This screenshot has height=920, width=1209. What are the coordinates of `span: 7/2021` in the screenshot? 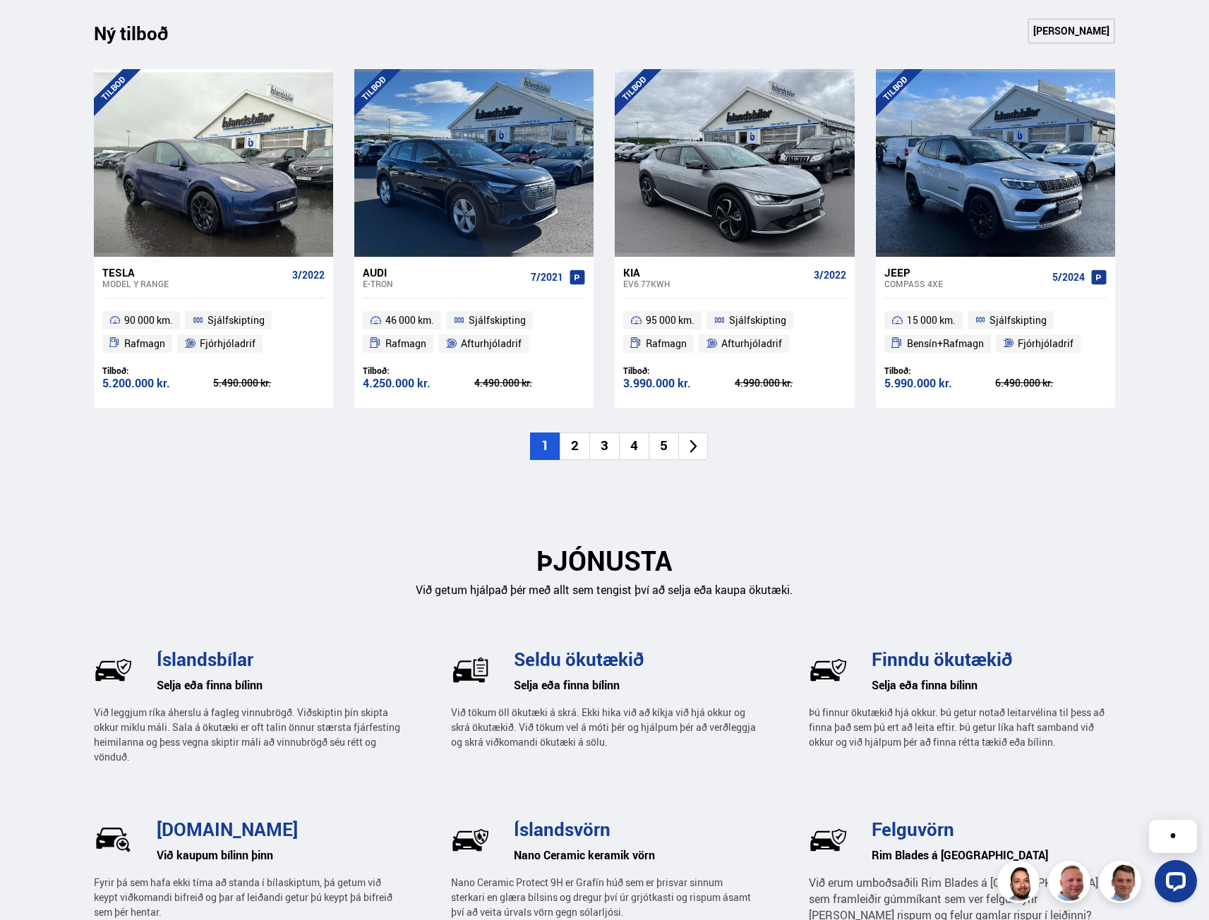 It's located at (547, 277).